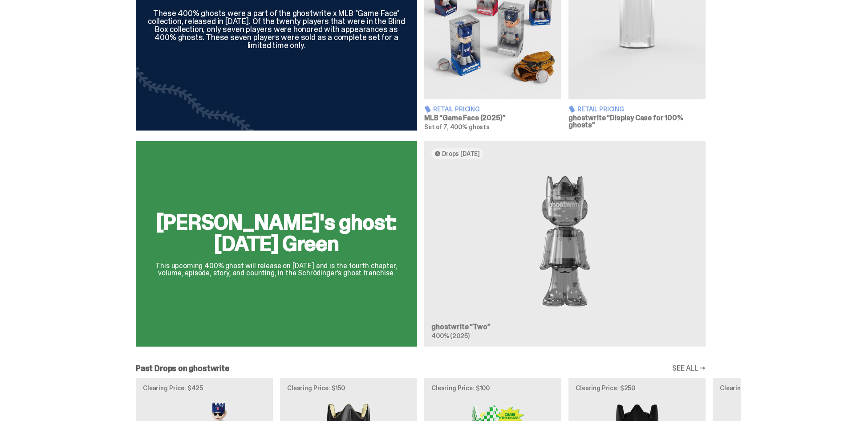 The height and width of the screenshot is (421, 848). Describe the element at coordinates (204, 388) in the screenshot. I see `p: Clearing Price: $425` at that location.